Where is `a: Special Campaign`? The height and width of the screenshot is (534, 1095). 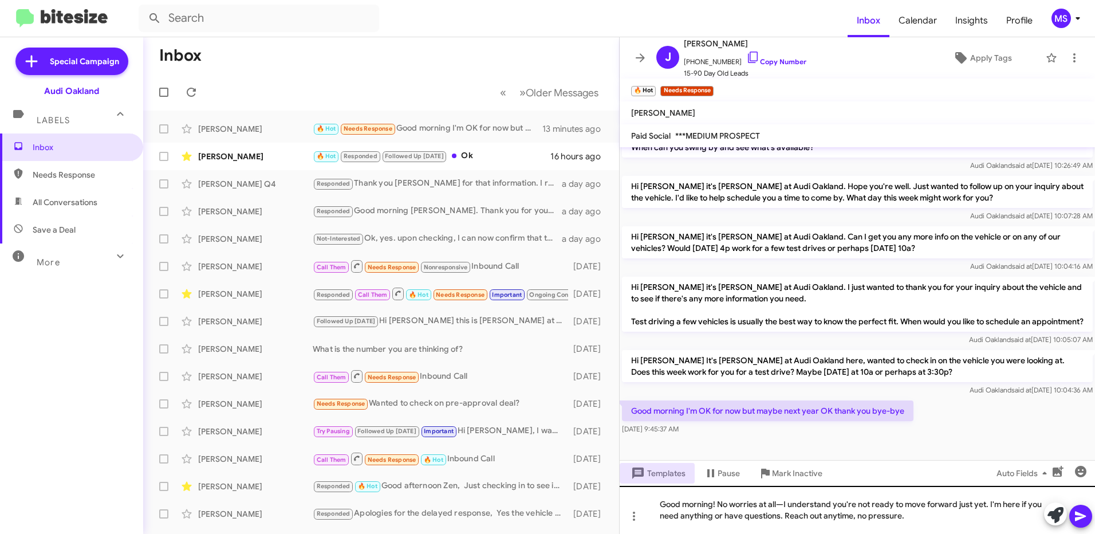 a: Special Campaign is located at coordinates (72, 61).